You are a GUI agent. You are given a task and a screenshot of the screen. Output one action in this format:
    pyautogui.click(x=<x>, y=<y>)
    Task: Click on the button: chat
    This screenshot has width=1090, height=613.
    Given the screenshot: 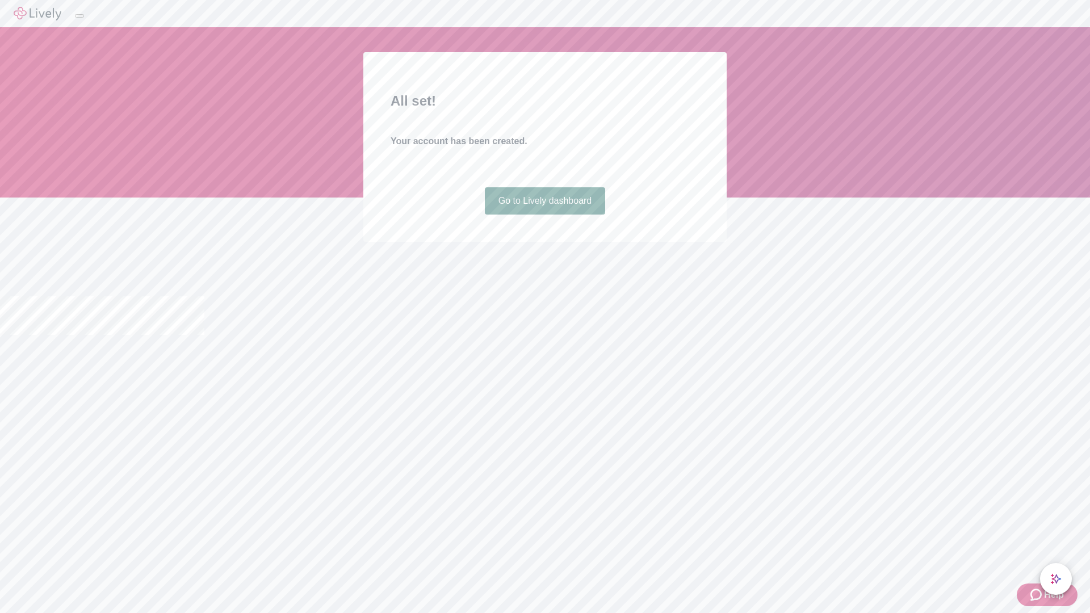 What is the action you would take?
    pyautogui.click(x=1056, y=579)
    